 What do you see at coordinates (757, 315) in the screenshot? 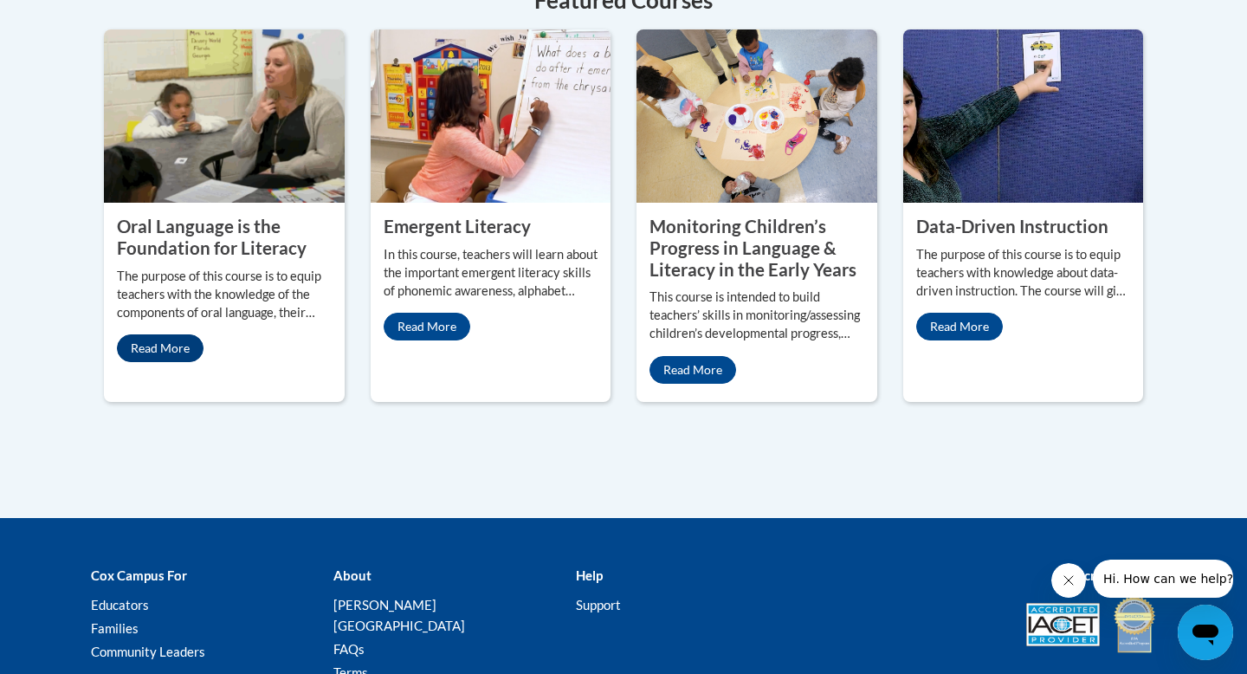
I see `p: This course is intended to build teachers’ skills in monitoring/assessing children’s developmenta...` at bounding box center [757, 315].